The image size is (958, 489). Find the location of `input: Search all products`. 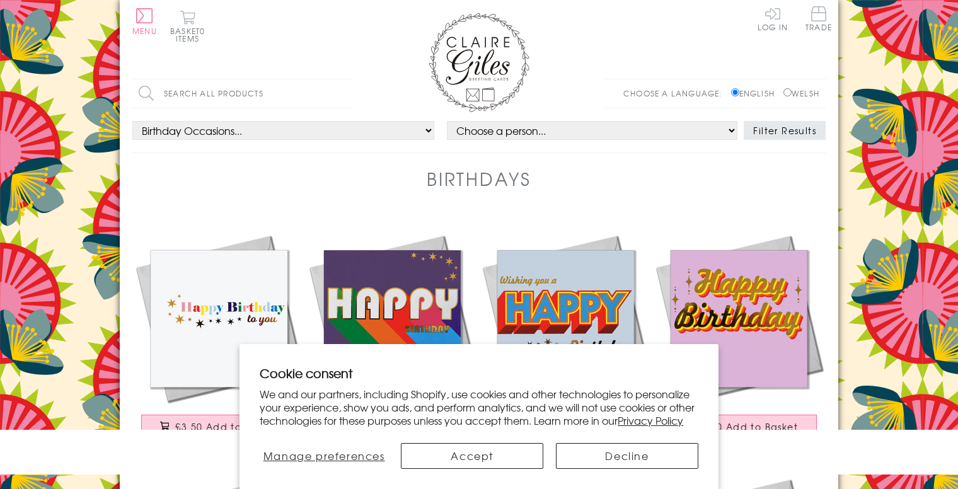

input: Search all products is located at coordinates (243, 93).